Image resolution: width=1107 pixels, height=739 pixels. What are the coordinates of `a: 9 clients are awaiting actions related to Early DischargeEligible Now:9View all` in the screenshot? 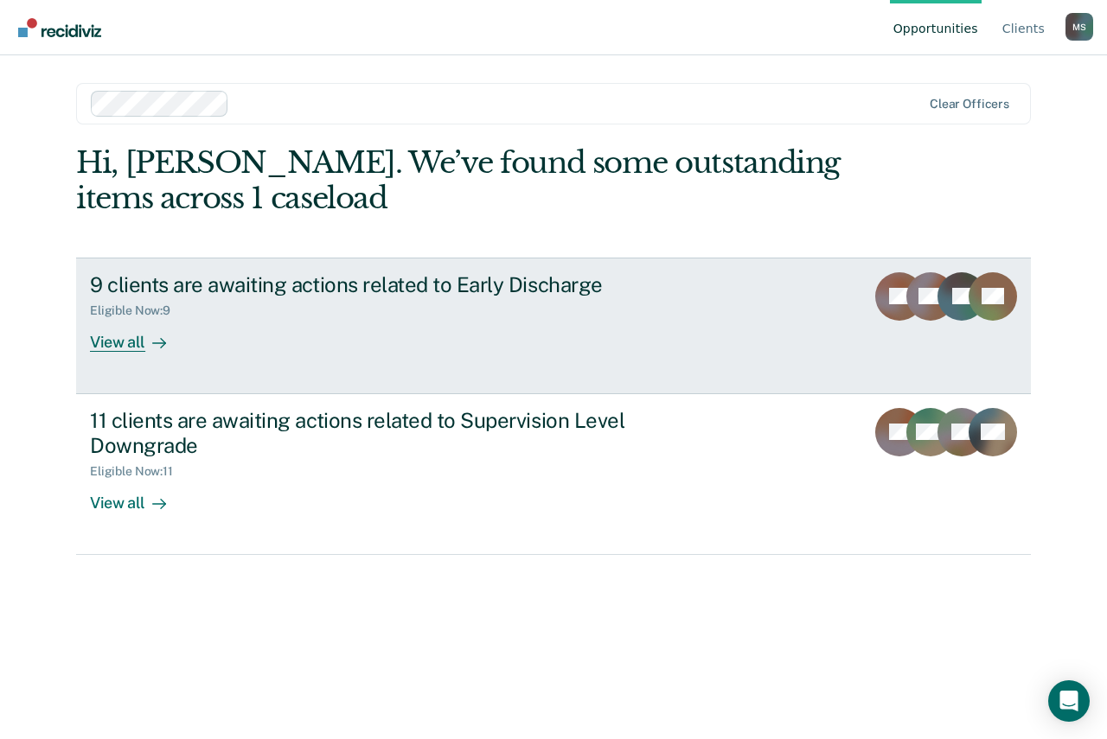 It's located at (554, 326).